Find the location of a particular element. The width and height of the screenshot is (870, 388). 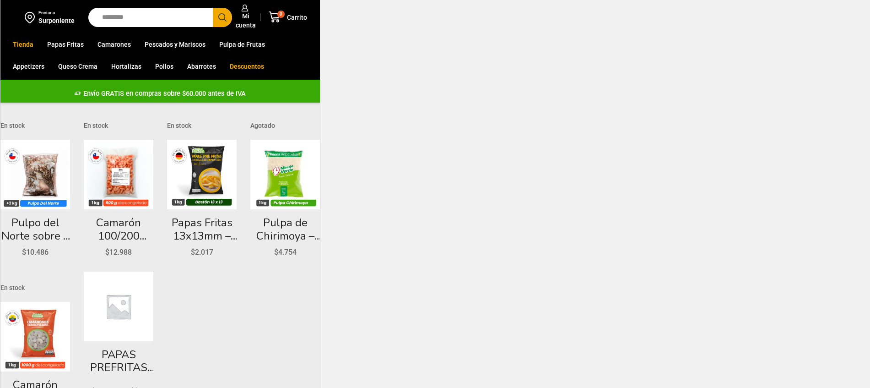

bdi: 10.486 is located at coordinates (35, 252).